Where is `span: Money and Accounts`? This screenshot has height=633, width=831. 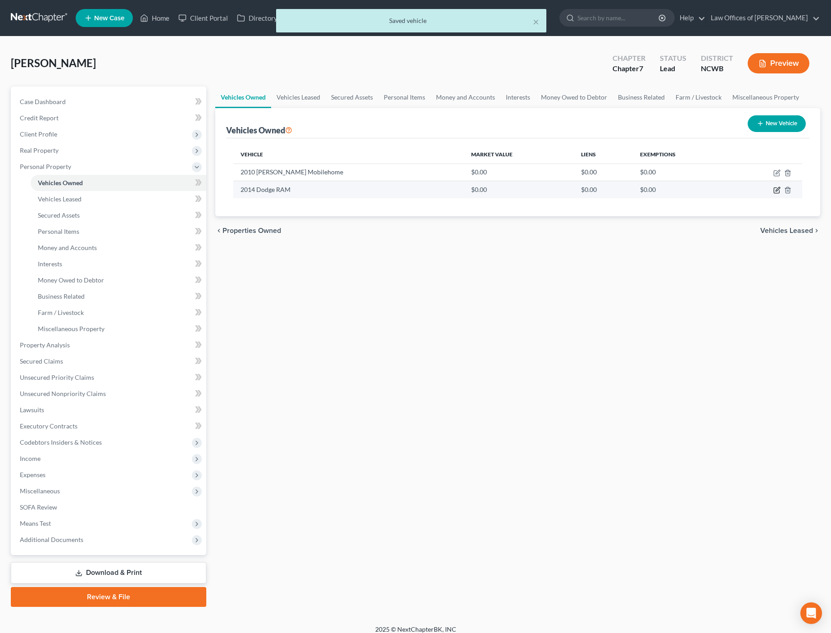 span: Money and Accounts is located at coordinates (67, 247).